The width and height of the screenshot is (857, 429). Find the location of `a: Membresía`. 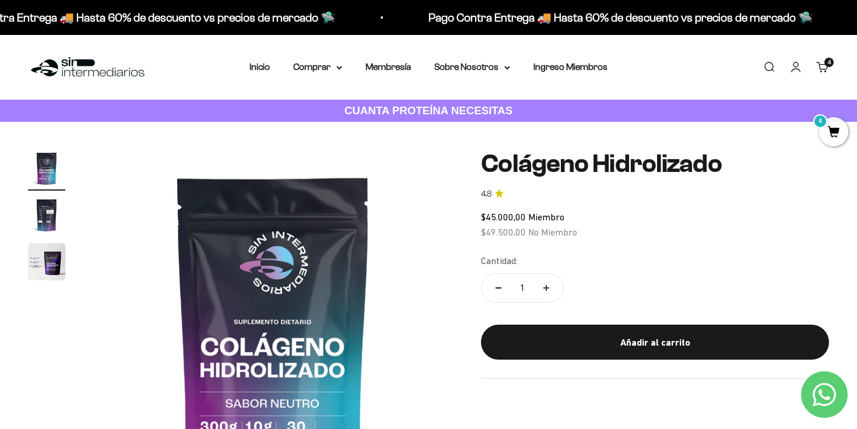

a: Membresía is located at coordinates (388, 66).